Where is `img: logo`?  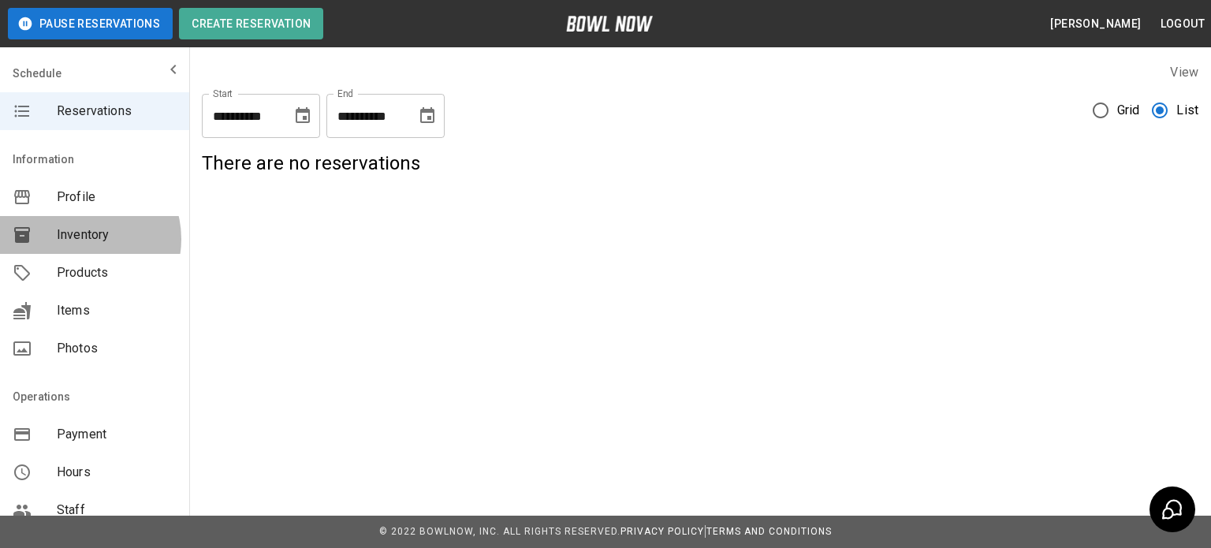 img: logo is located at coordinates (609, 24).